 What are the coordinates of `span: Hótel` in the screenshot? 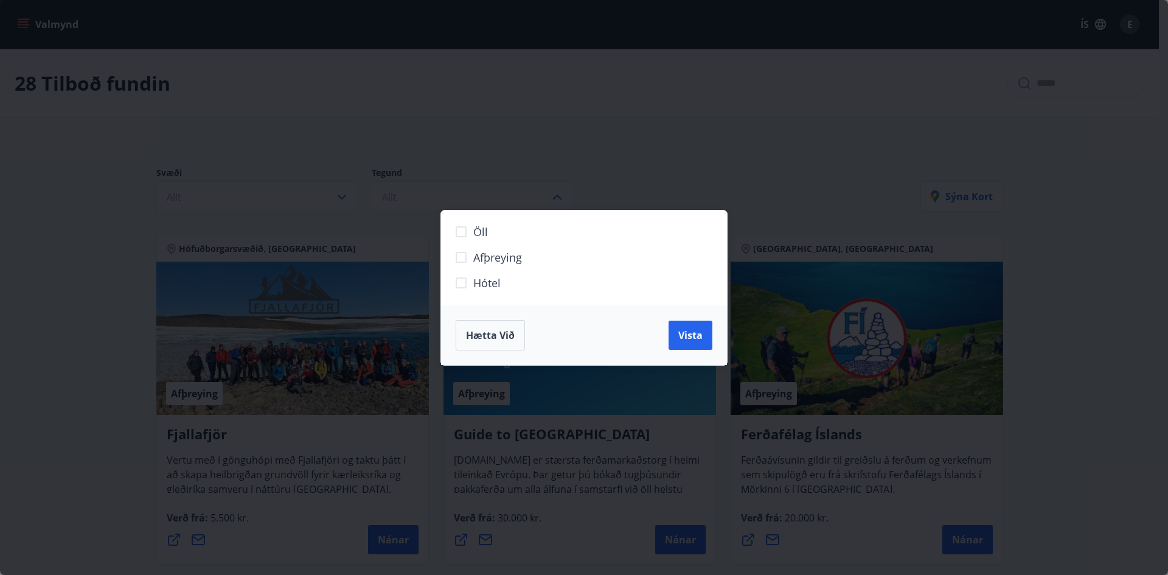 It's located at (487, 283).